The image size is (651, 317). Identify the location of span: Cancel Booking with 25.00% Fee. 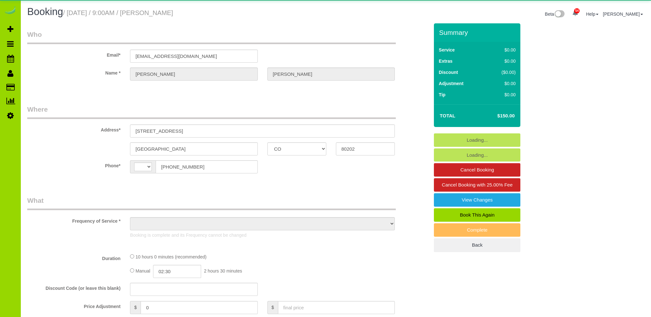
(477, 185).